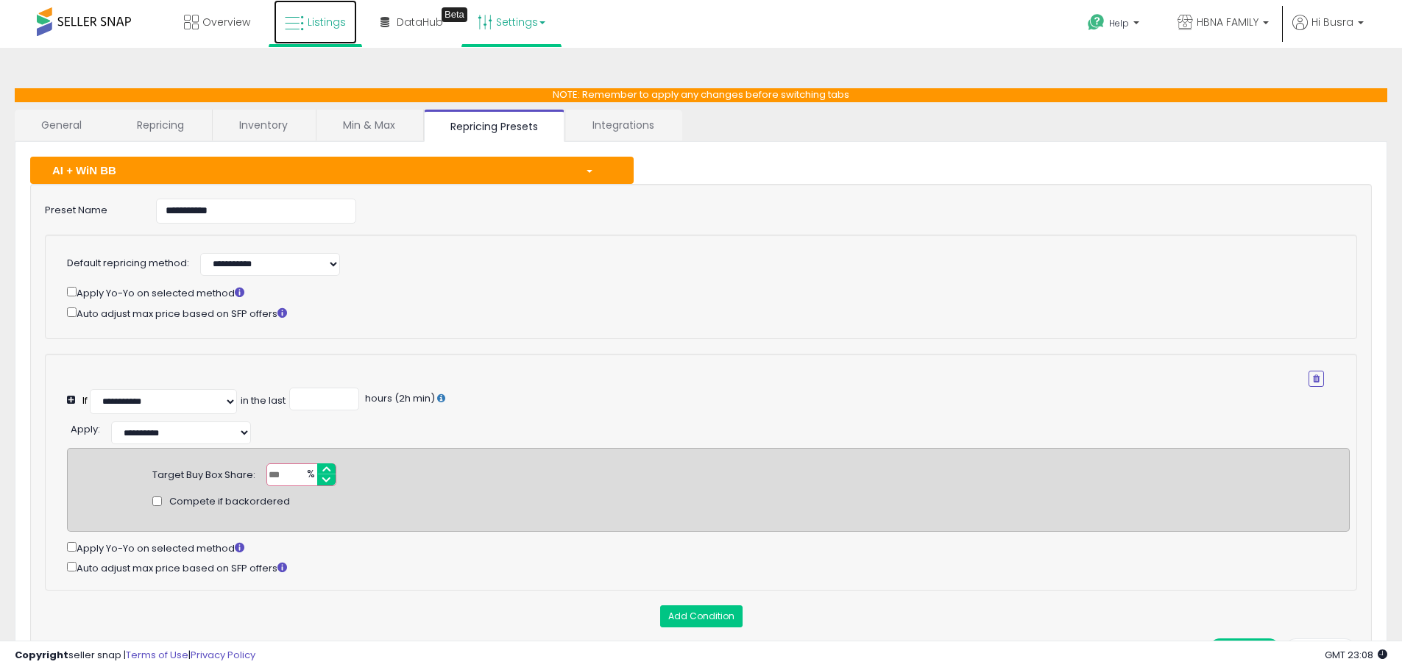  I want to click on span: Hi Busra, so click(1332, 22).